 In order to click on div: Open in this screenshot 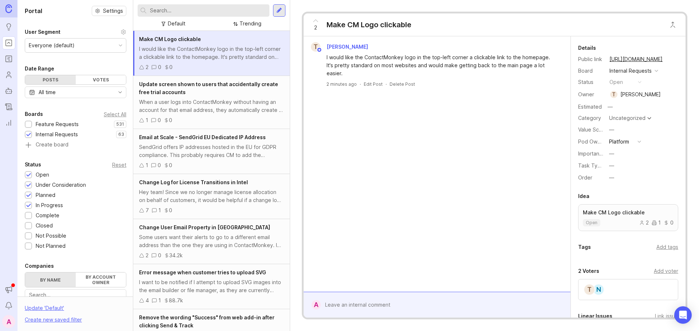, I will do `click(42, 175)`.